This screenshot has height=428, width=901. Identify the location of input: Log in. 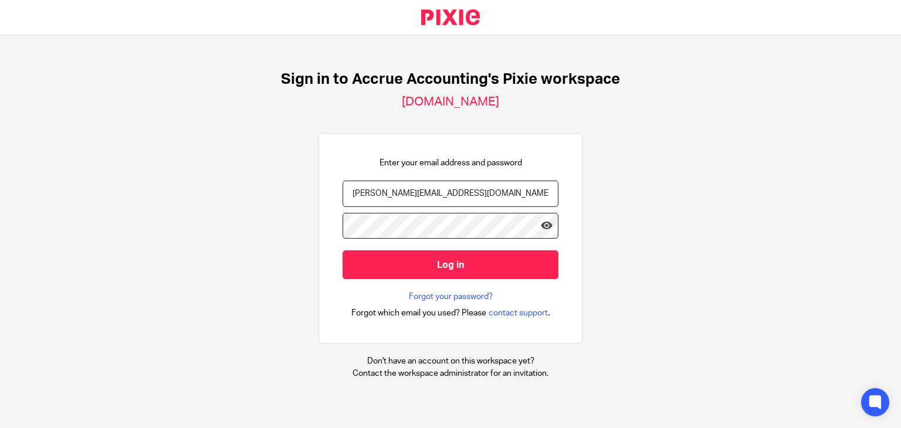
(451, 265).